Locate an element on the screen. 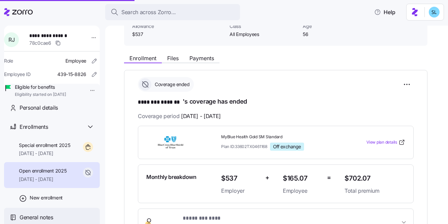  span: Payments is located at coordinates (201, 58).